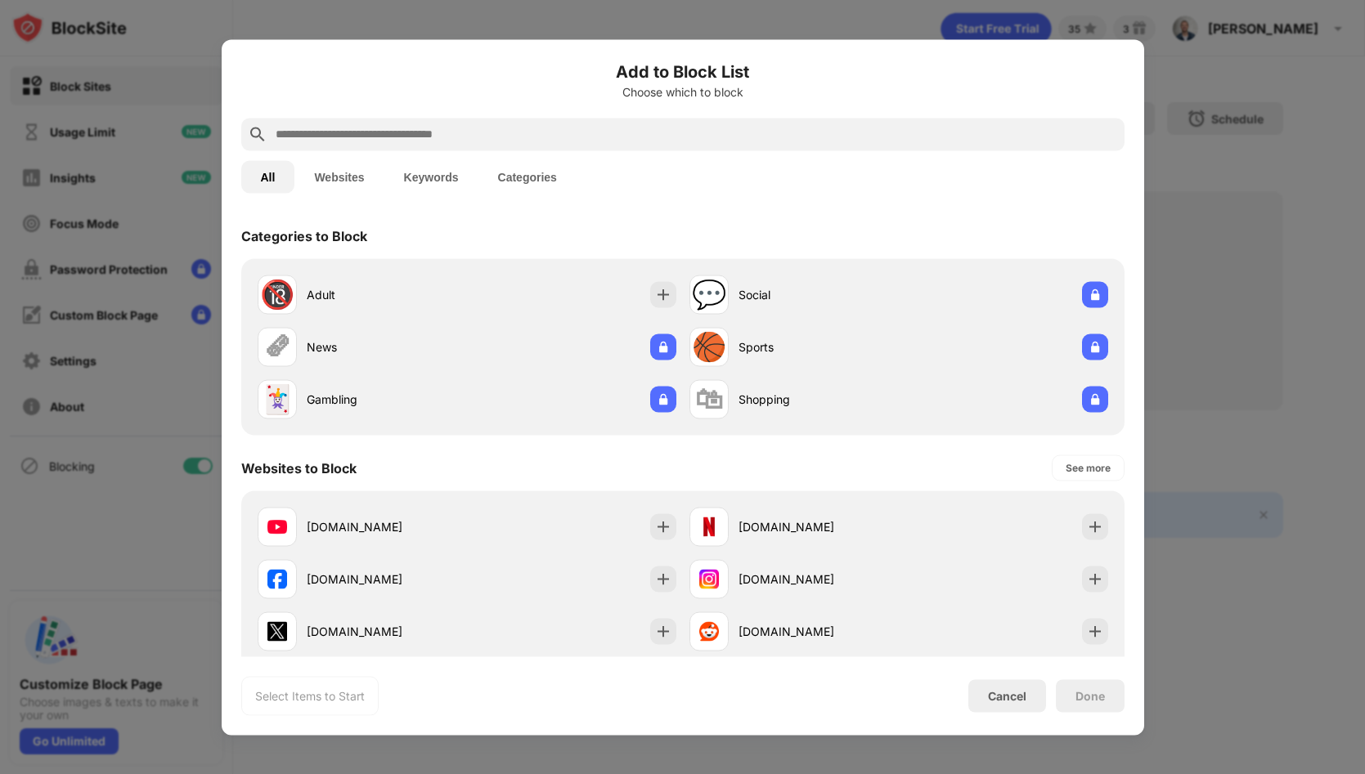 This screenshot has width=1365, height=774. Describe the element at coordinates (387, 347) in the screenshot. I see `div: News` at that location.